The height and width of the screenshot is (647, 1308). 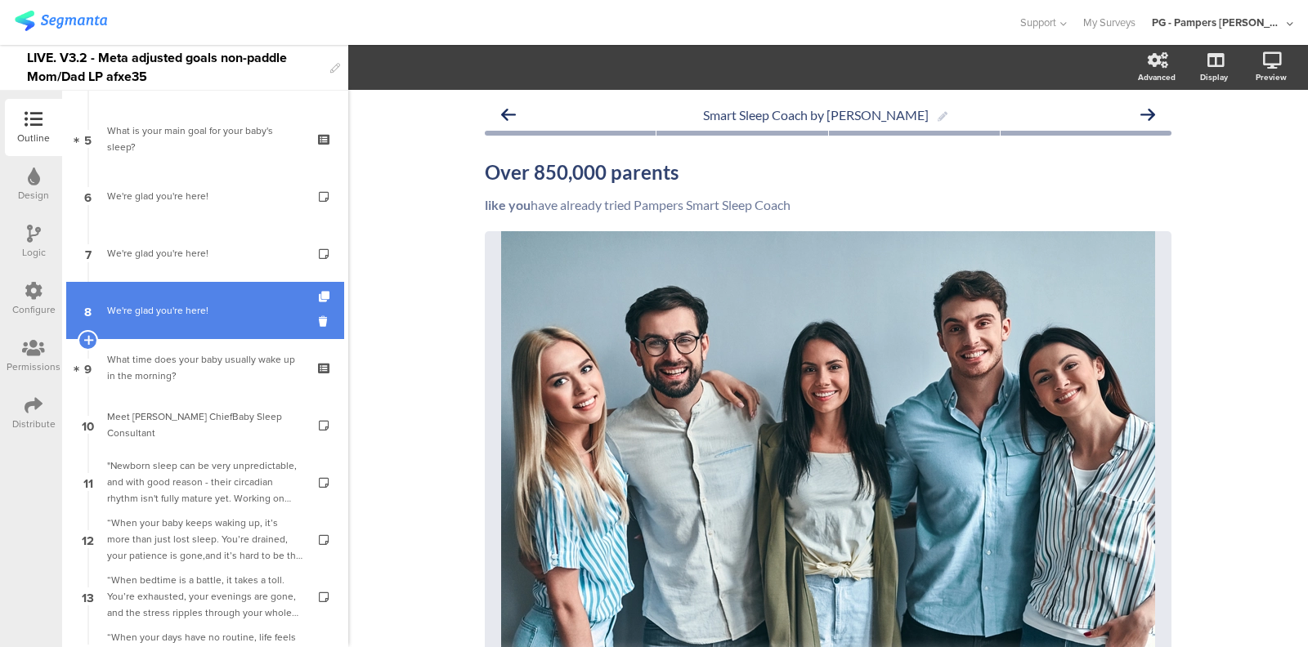 What do you see at coordinates (204, 368) in the screenshot?
I see `div: What time does your baby usually wake up in the morning?​` at bounding box center [204, 368].